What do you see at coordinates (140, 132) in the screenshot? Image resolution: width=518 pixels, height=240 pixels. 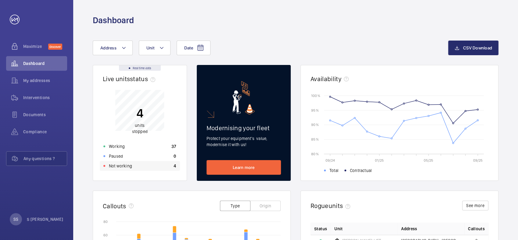 I see `span: stopped` at bounding box center [140, 132].